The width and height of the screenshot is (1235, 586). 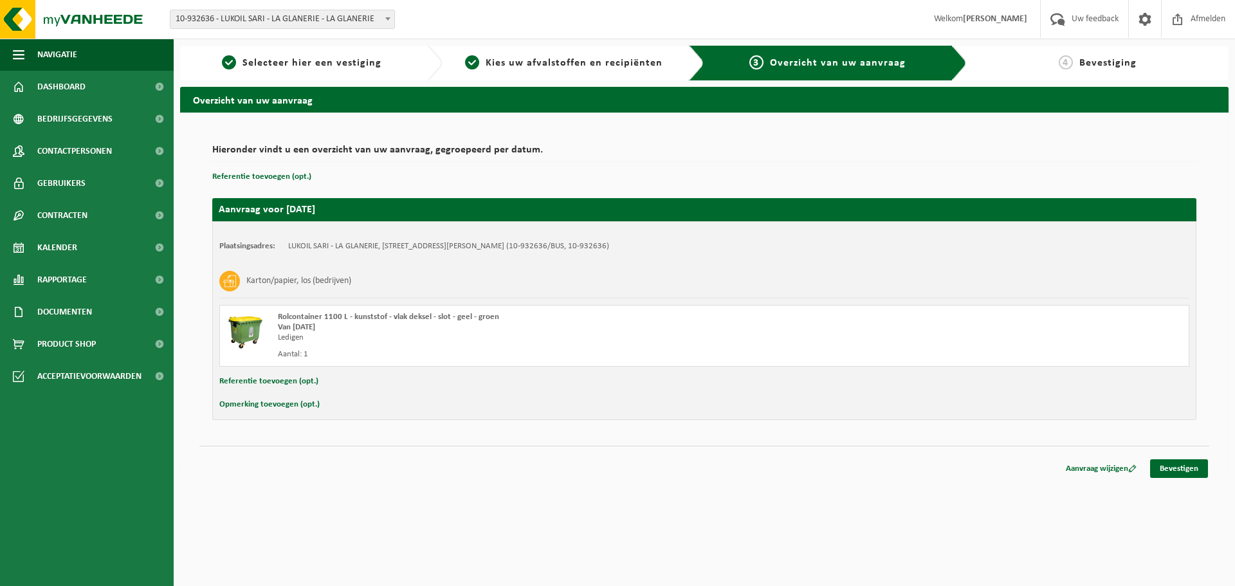 What do you see at coordinates (247, 246) in the screenshot?
I see `strong: Plaatsingsadres:` at bounding box center [247, 246].